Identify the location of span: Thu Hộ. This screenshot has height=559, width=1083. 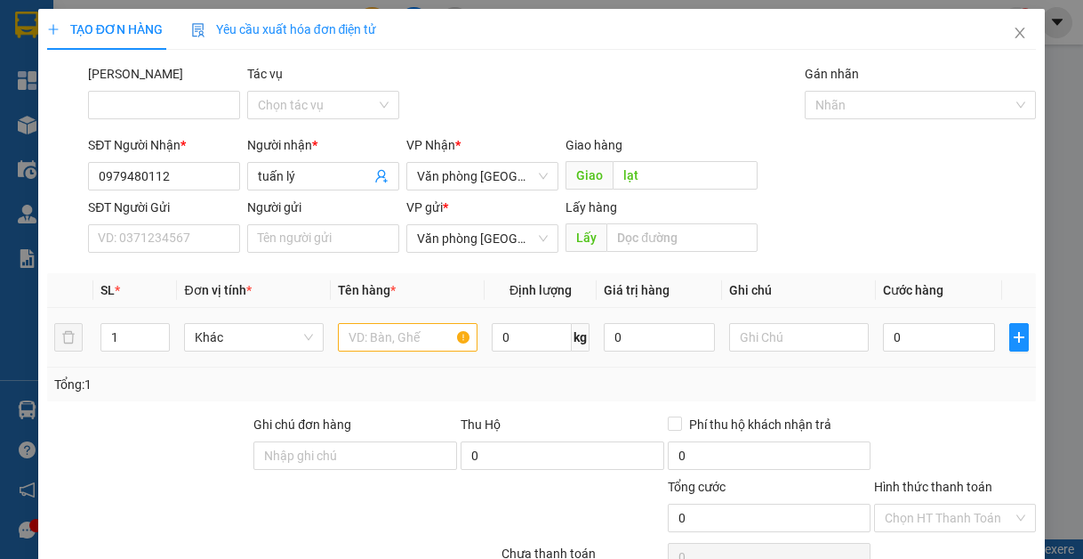
(480, 424).